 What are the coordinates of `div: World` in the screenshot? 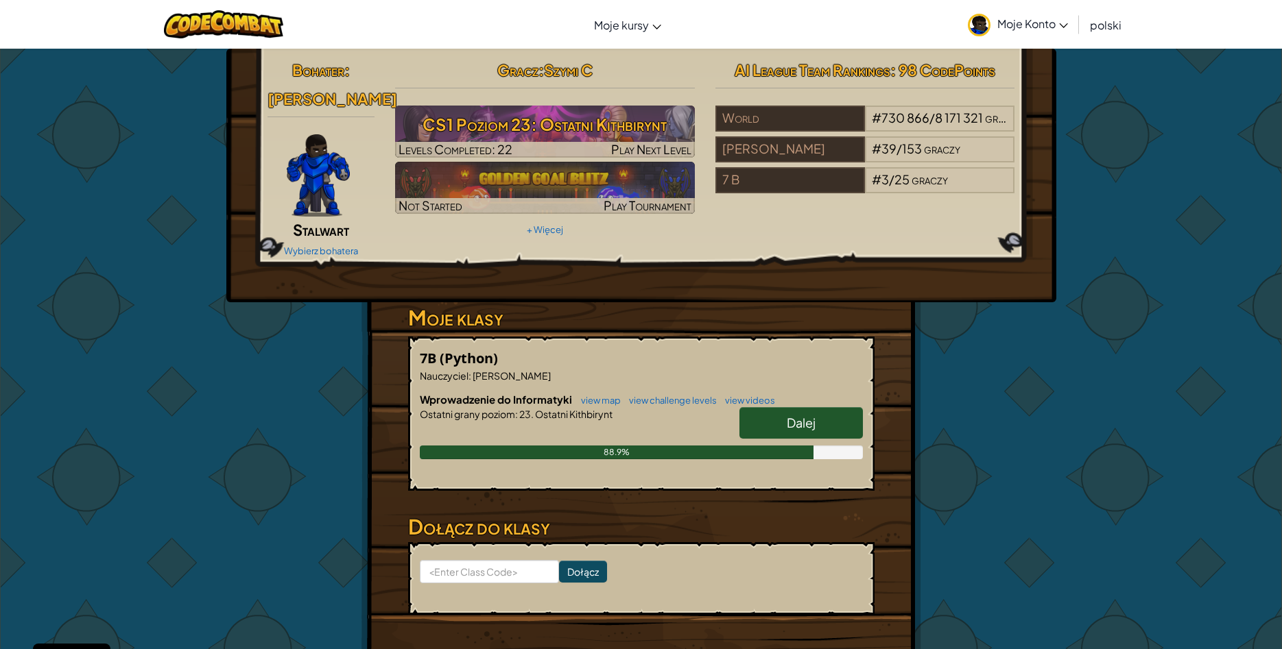 It's located at (790, 119).